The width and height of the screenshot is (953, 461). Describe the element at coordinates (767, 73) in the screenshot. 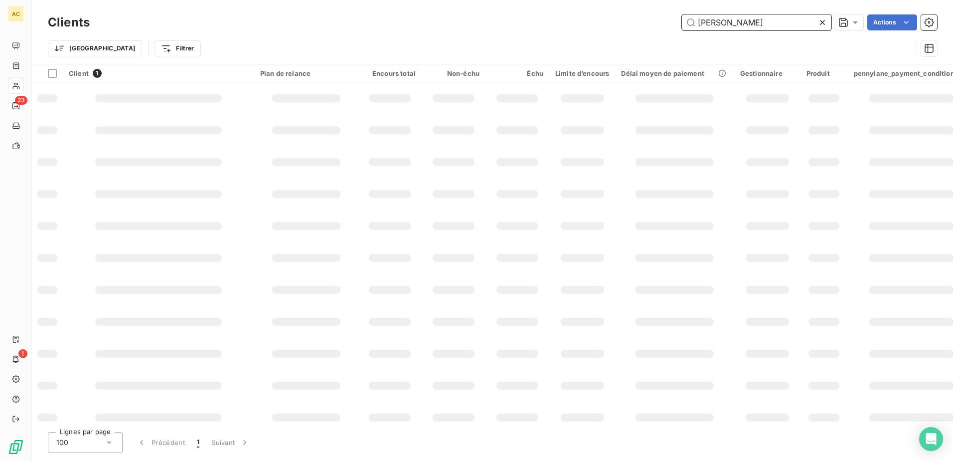

I see `div: Gestionnaire` at that location.